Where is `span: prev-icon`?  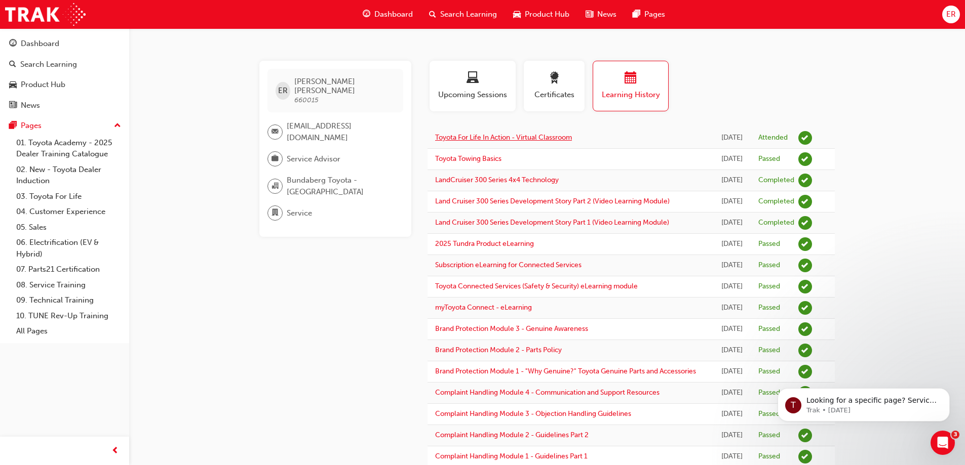 span: prev-icon is located at coordinates (115, 451).